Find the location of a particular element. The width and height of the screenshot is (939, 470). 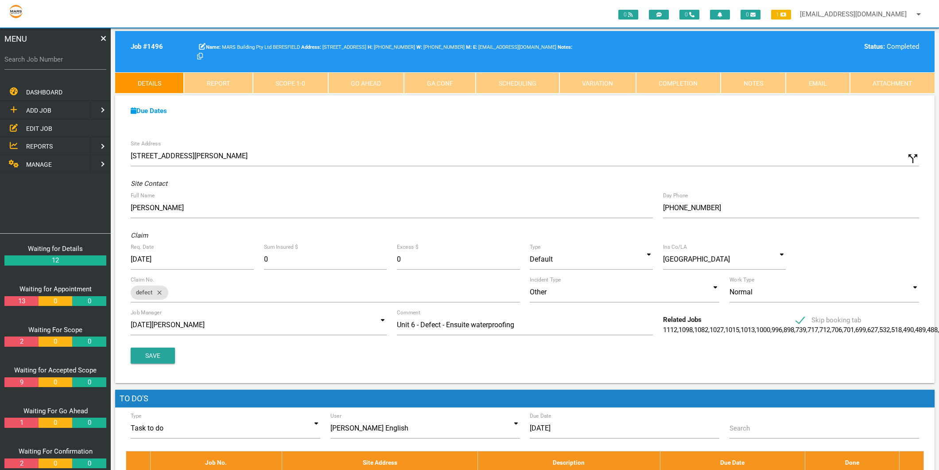

a: 490 is located at coordinates (909, 330).